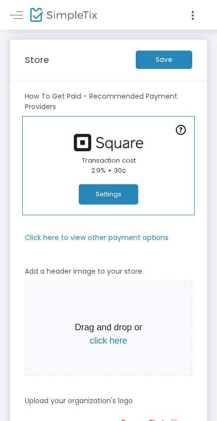 Image resolution: width=217 pixels, height=421 pixels. Describe the element at coordinates (108, 340) in the screenshot. I see `span: click here` at that location.